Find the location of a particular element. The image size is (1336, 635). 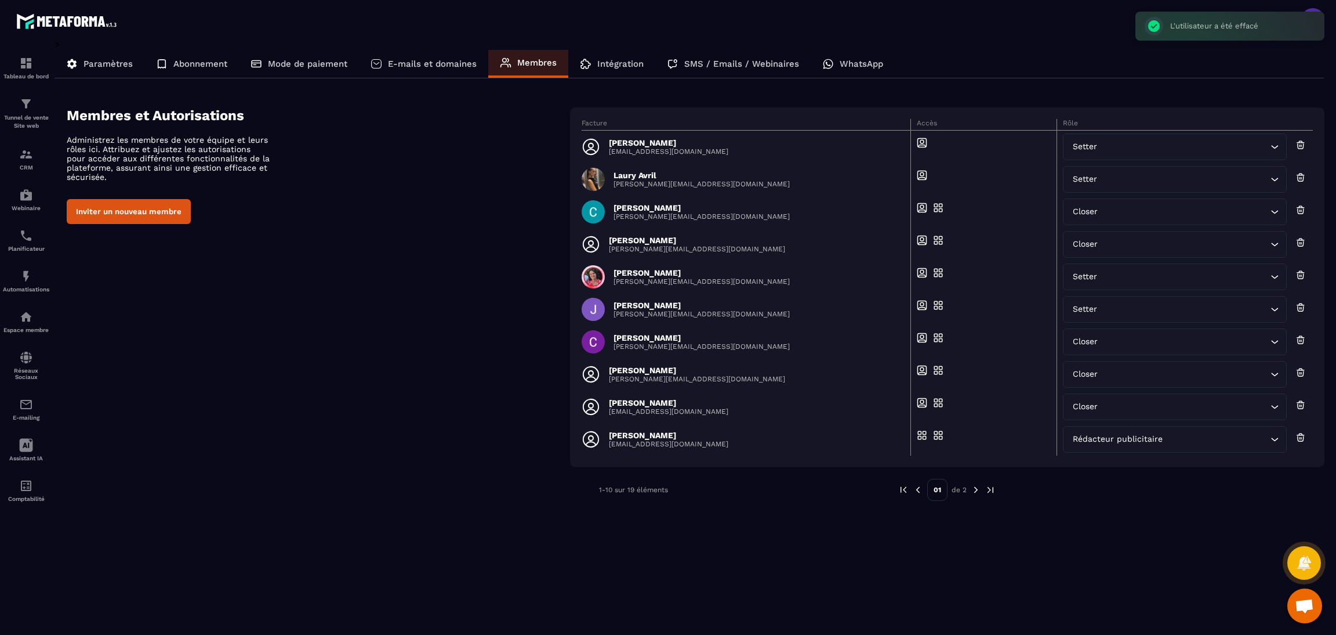

p: Paramètres is located at coordinates (108, 64).